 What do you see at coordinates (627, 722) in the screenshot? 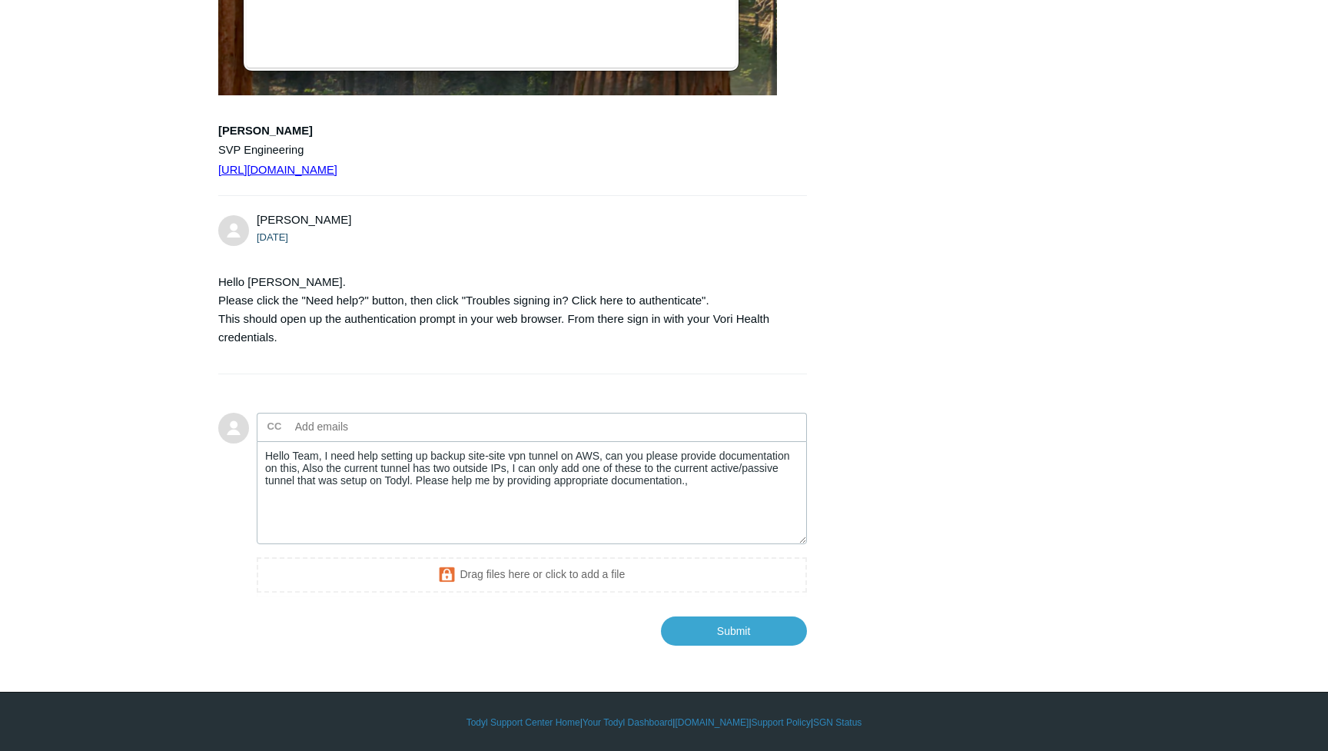
I see `a: Your Todyl Dashboard` at bounding box center [627, 722].